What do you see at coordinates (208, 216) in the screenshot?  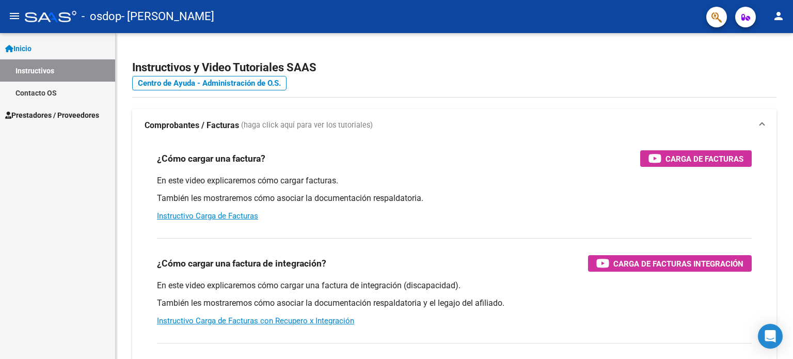 I see `a: Instructivo Carga de Facturas` at bounding box center [208, 216].